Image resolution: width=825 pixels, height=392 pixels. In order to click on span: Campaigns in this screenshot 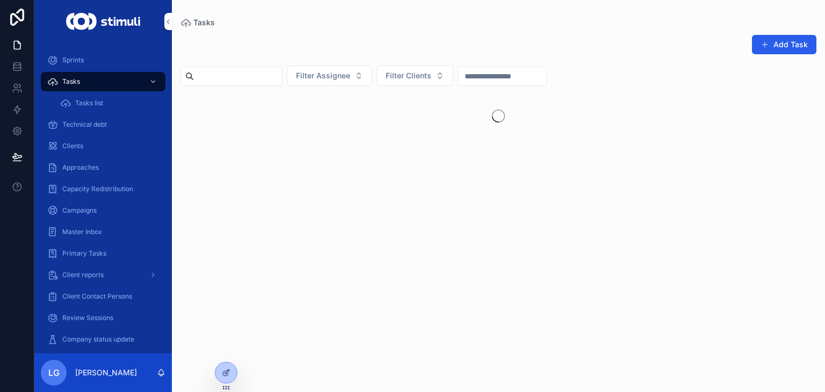, I will do `click(80, 211)`.